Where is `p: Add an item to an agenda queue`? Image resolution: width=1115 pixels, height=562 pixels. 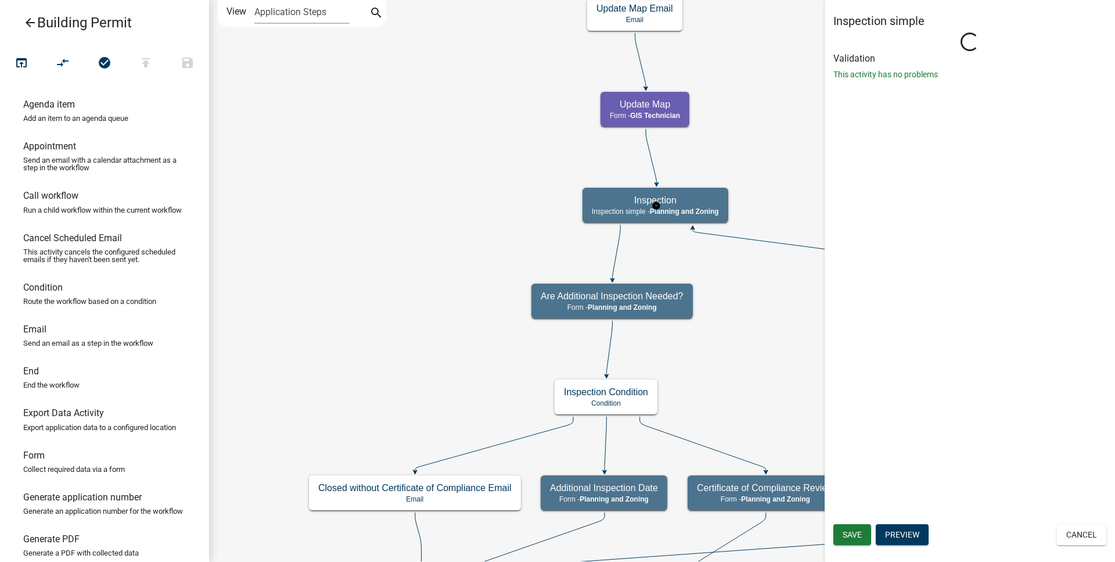 p: Add an item to an agenda queue is located at coordinates (76, 118).